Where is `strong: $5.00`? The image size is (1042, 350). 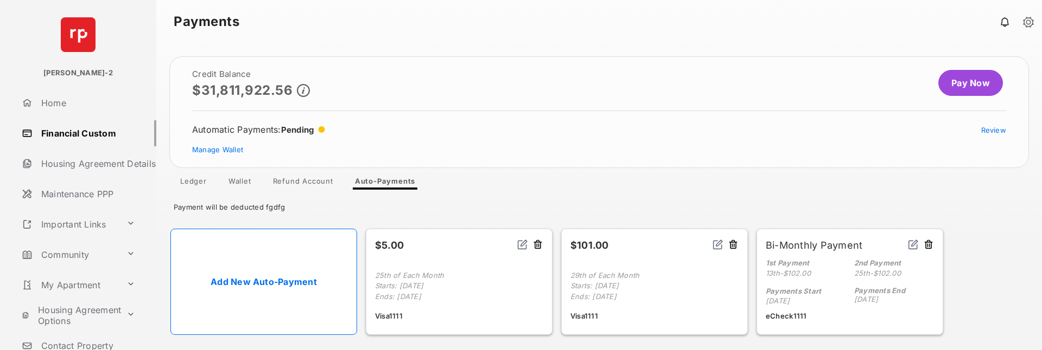 strong: $5.00 is located at coordinates (389, 245).